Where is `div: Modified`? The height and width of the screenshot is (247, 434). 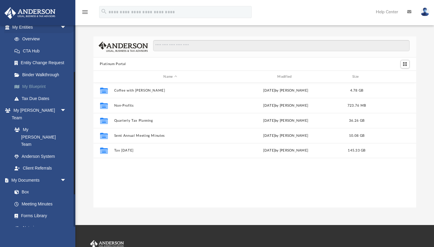
div: Modified is located at coordinates (285, 77).